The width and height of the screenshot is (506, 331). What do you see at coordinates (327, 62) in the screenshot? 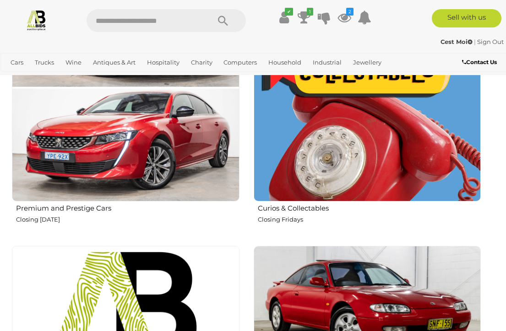
I see `a: Industrial` at bounding box center [327, 62].